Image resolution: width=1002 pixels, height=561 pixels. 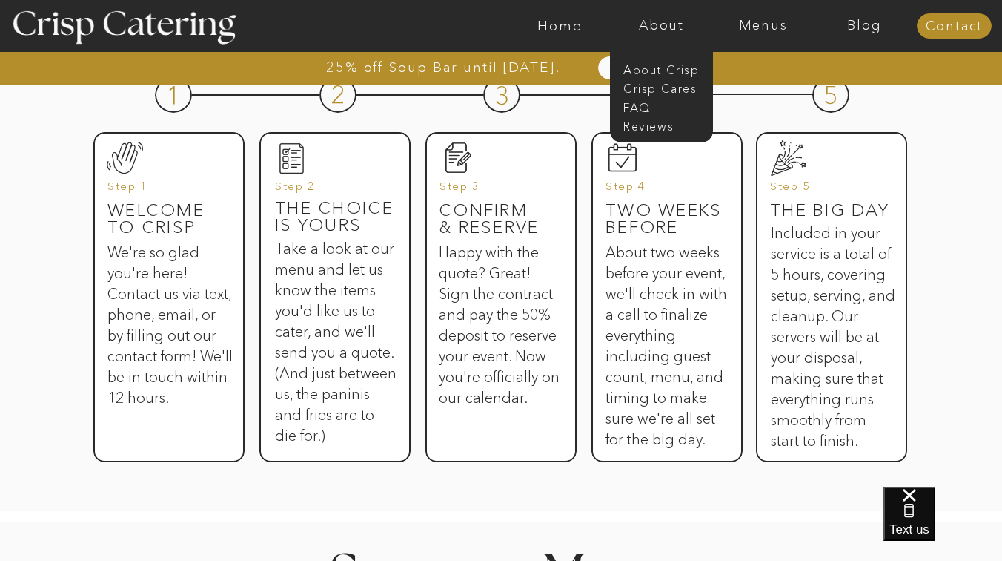 What do you see at coordinates (661, 106) in the screenshot?
I see `nav: faq` at bounding box center [661, 106].